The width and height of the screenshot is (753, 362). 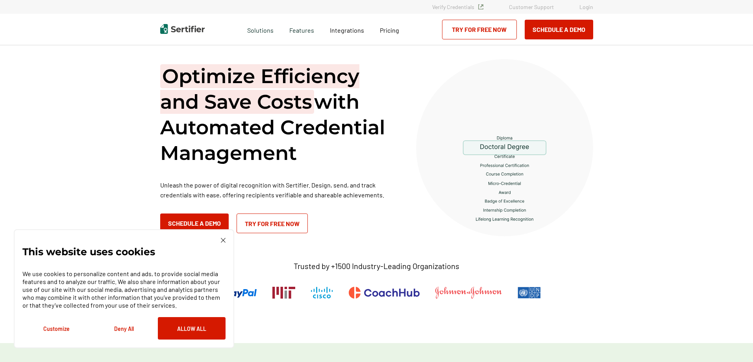 I want to click on p: Trusted by +1500 Industry-Leading Organizations, so click(x=376, y=266).